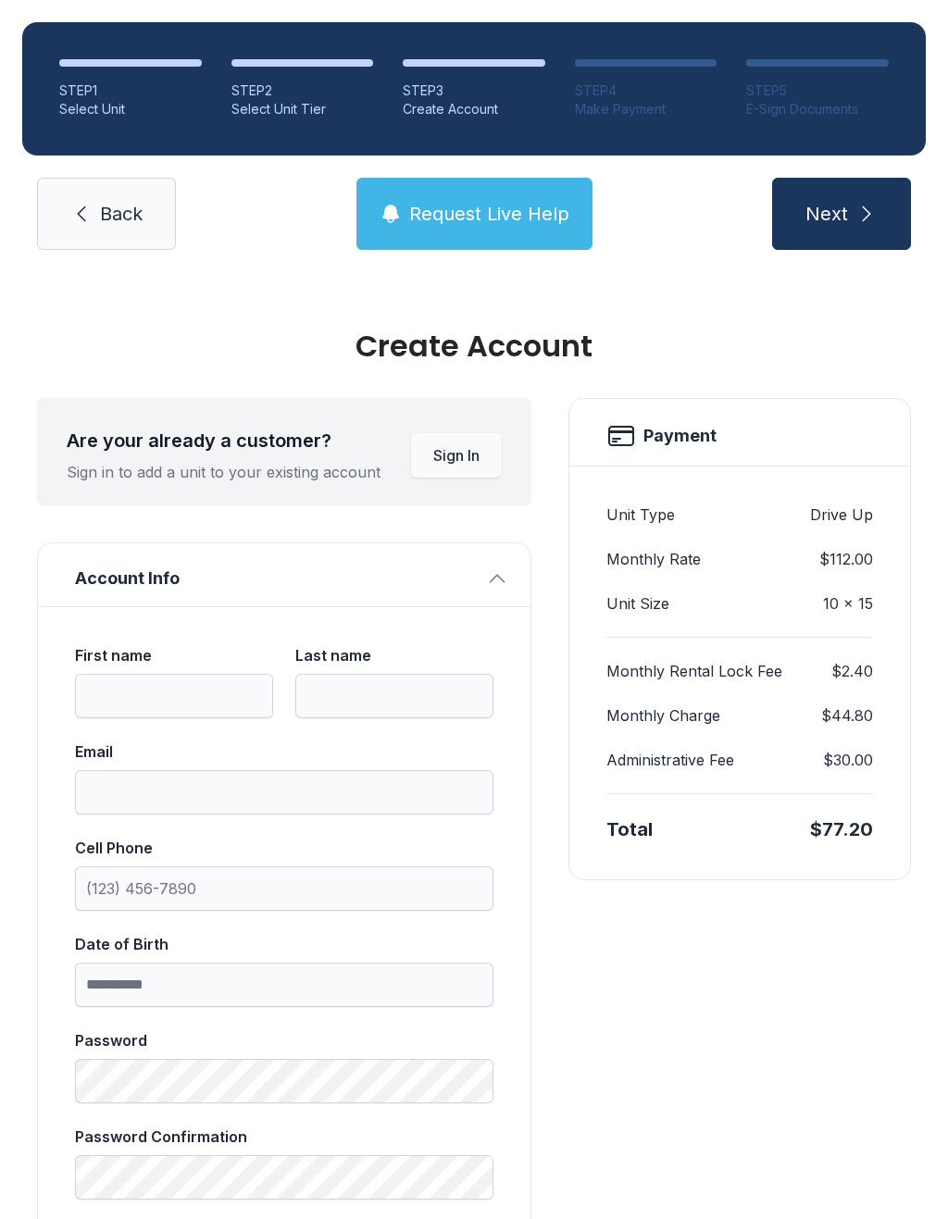 The width and height of the screenshot is (948, 1219). Describe the element at coordinates (223, 441) in the screenshot. I see `div: Are your already a customer?` at that location.